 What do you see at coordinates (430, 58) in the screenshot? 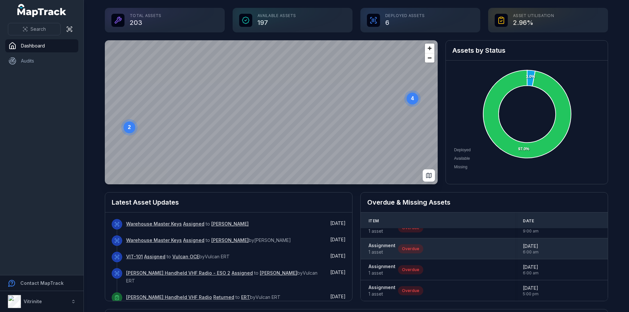
I see `button: Zoom out` at bounding box center [430, 58].